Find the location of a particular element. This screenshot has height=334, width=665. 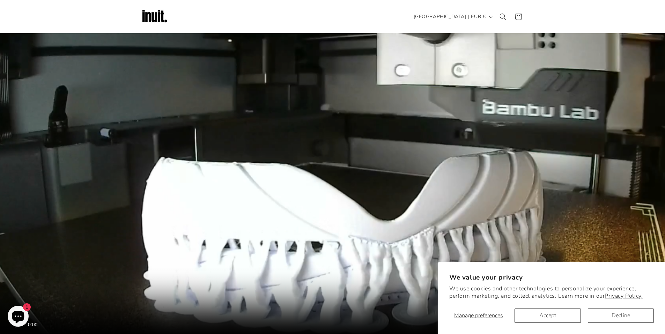

inbox-online-store-chat: Shopify online store chat is located at coordinates (18, 317).